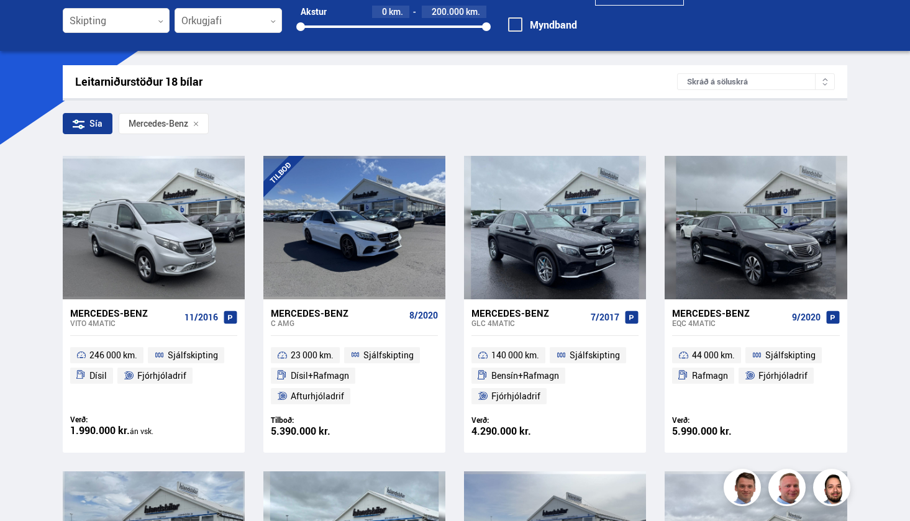  What do you see at coordinates (555, 376) in the screenshot?
I see `a: Mercedes-Benz GLC 4MATIC 7/2017 140 000 km. Sjálfskipting Bensín+Rafmagn Fjórhjóladrif Verð: 4.29...` at bounding box center [555, 376].